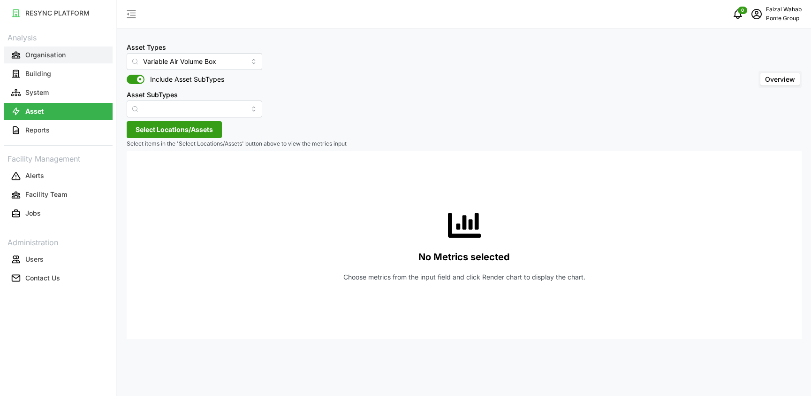 Image resolution: width=811 pixels, height=396 pixels. I want to click on span: Overview, so click(780, 79).